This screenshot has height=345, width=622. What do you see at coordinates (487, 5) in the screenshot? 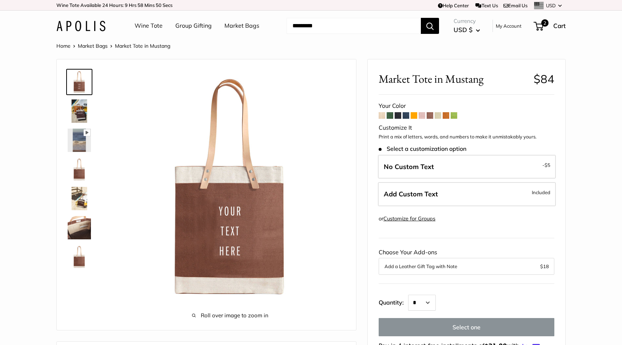
I see `a: Text Us` at bounding box center [487, 5].